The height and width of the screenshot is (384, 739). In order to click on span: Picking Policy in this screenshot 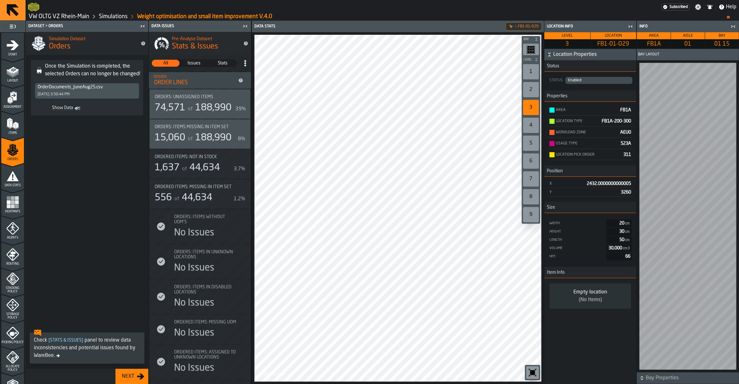, I will do `click(12, 342)`.